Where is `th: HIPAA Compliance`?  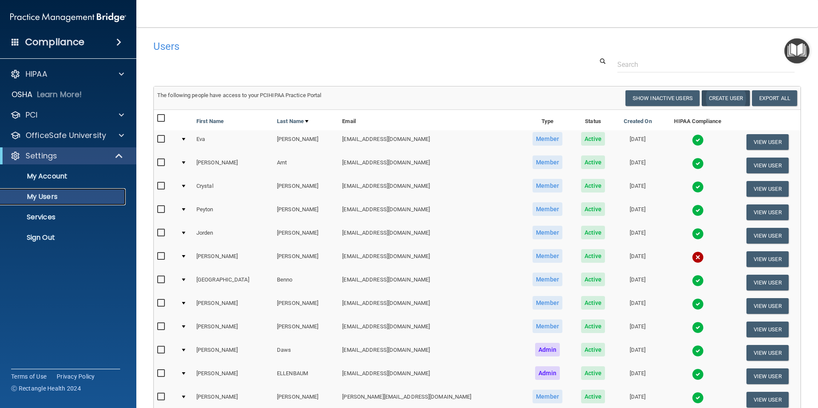 th: HIPAA Compliance is located at coordinates (698, 120).